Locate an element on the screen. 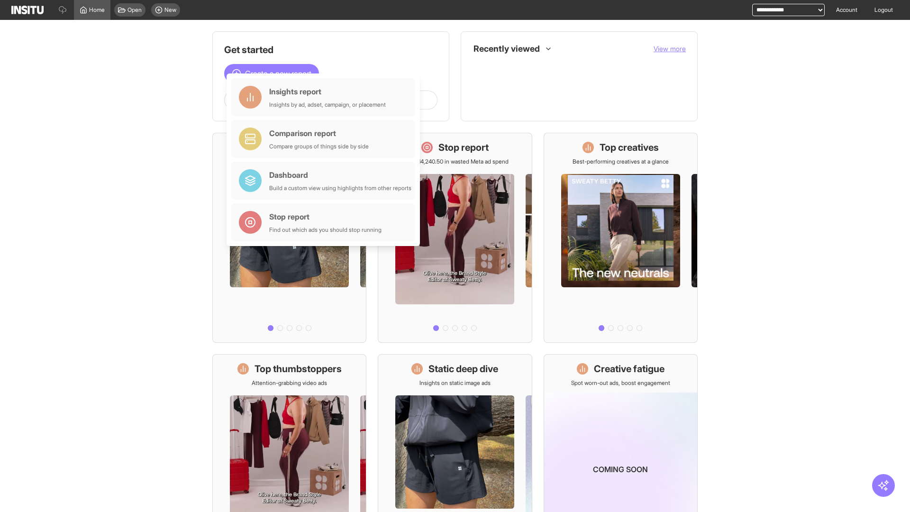  button: Create a new report is located at coordinates (272, 73).